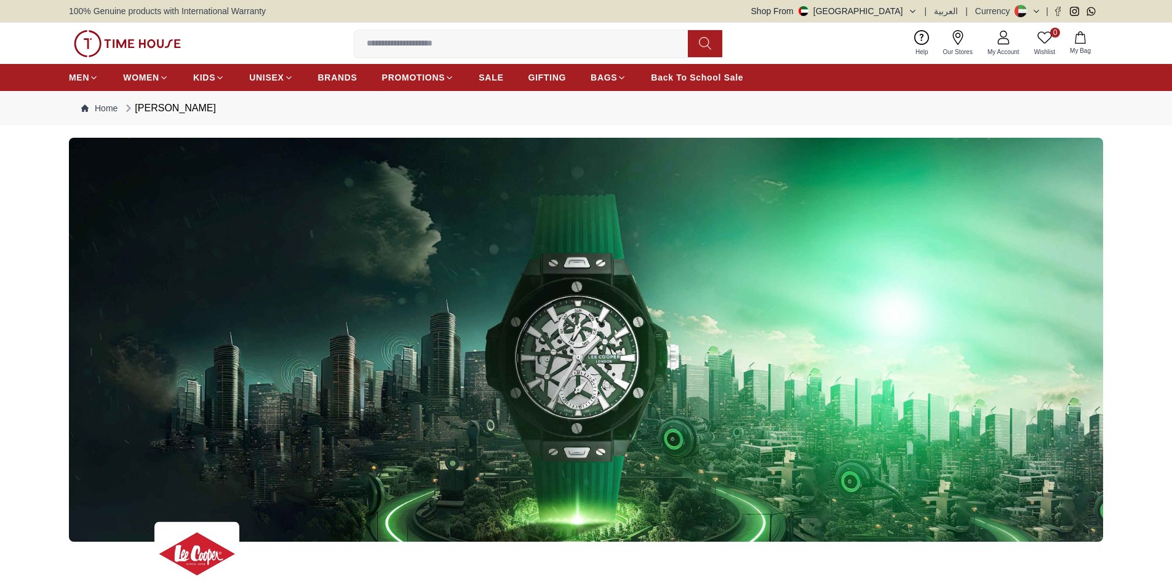 The image size is (1172, 586). Describe the element at coordinates (1080, 50) in the screenshot. I see `span: My Bag` at that location.